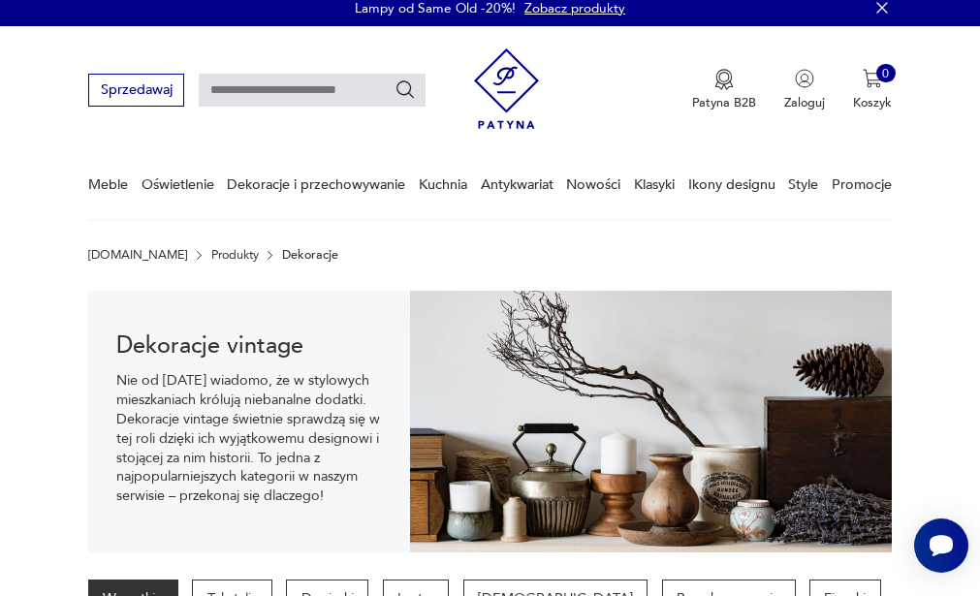 This screenshot has width=980, height=596. Describe the element at coordinates (177, 184) in the screenshot. I see `a: Oświetlenie` at that location.